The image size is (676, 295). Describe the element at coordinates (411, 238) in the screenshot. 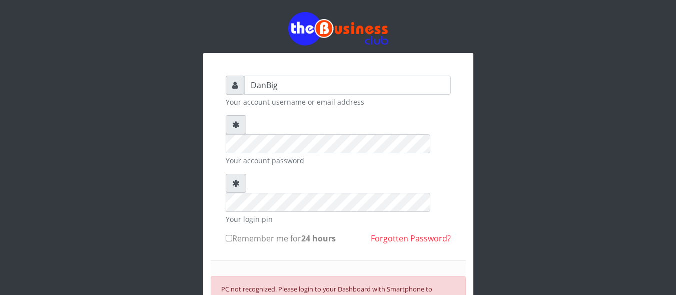

I see `a: Forgotten Password?` at that location.